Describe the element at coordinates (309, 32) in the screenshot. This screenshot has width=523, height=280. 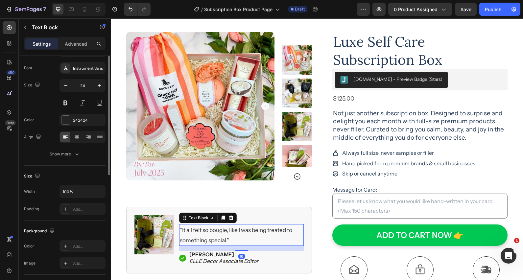
I see `h1: Luxe Self Care Subscription Box` at that location.